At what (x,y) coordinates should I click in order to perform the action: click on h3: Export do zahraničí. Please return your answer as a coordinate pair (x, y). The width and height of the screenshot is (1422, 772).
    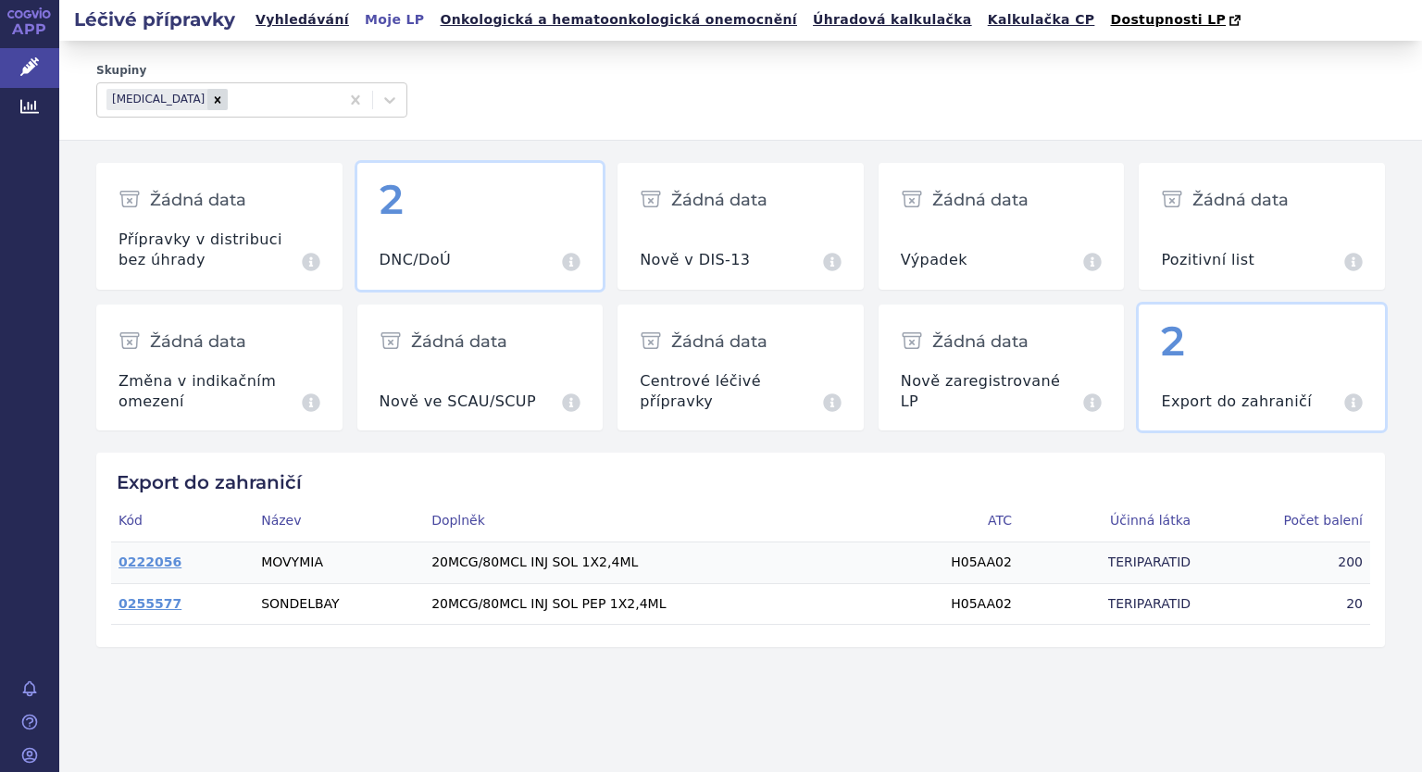
    Looking at the image, I should click on (1236, 402).